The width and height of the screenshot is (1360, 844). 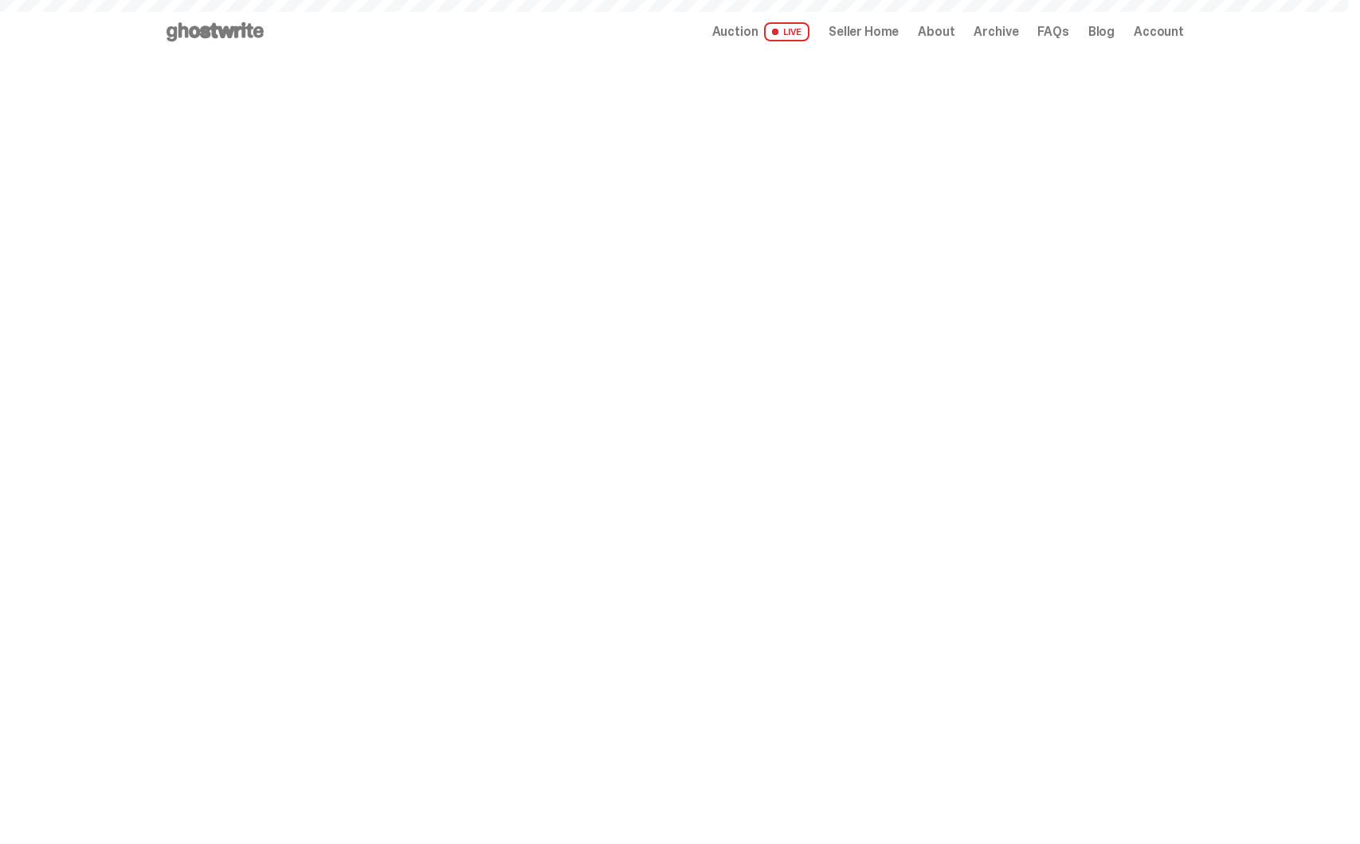 I want to click on span: LIVE, so click(x=786, y=32).